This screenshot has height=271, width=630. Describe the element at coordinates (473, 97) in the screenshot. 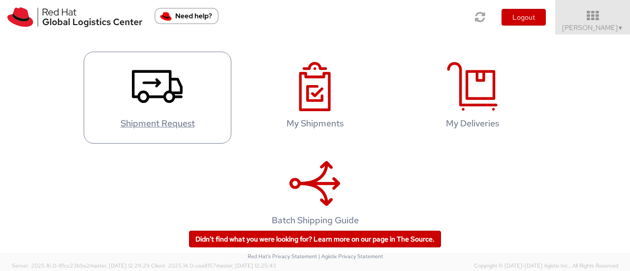

I see `a: My Deliveries` at that location.